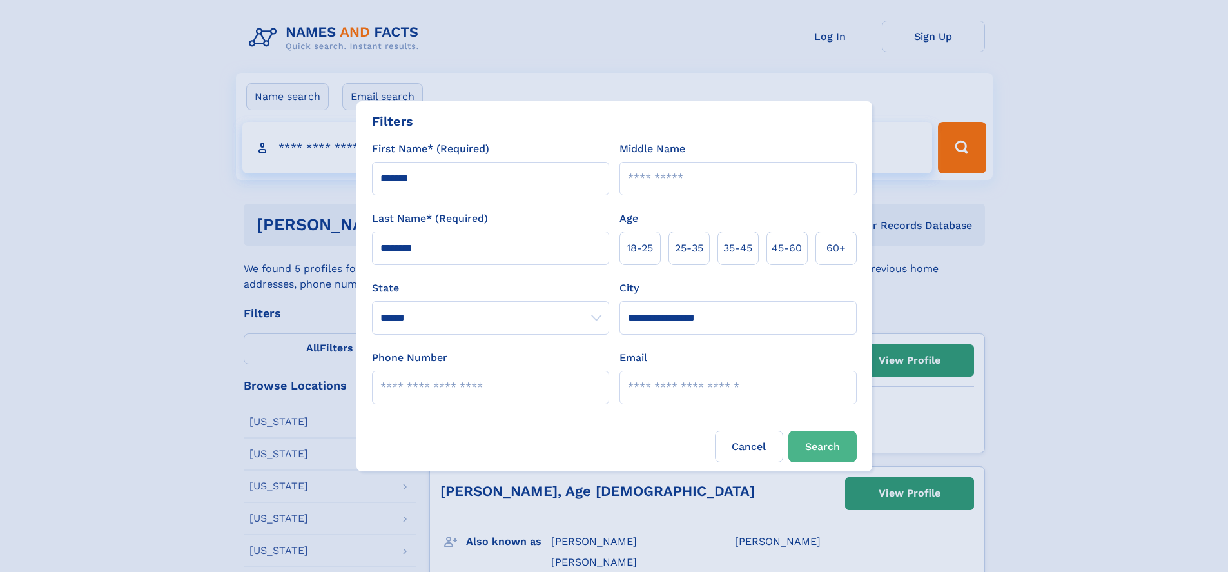 This screenshot has height=572, width=1228. I want to click on div: Filters, so click(393, 121).